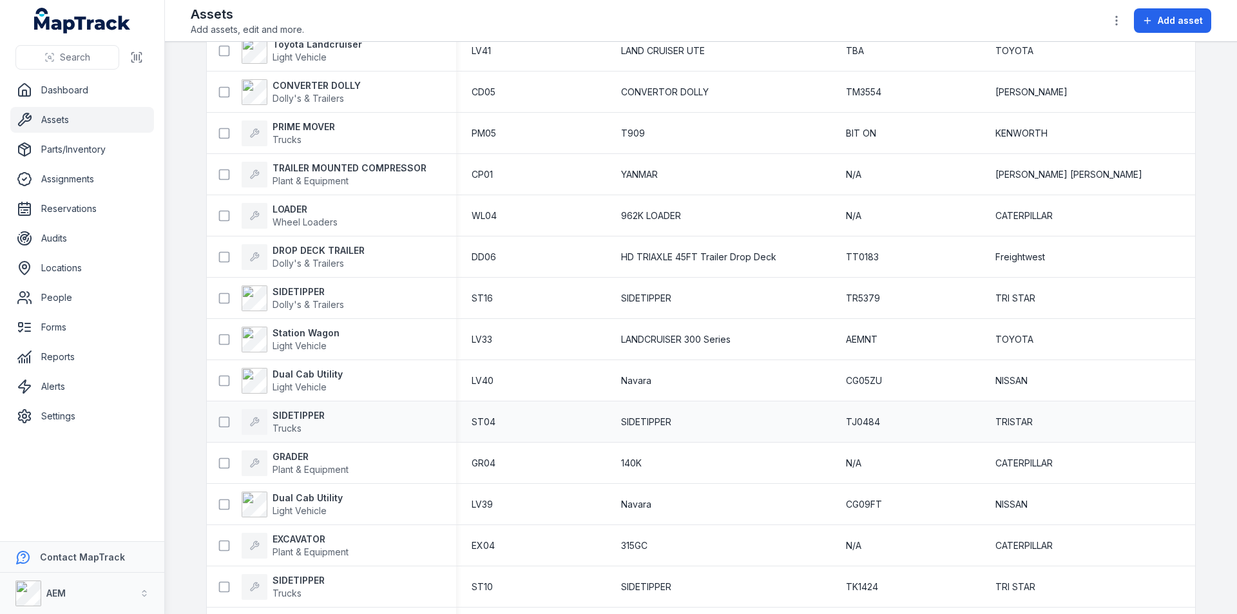 The height and width of the screenshot is (614, 1237). Describe the element at coordinates (305, 222) in the screenshot. I see `span: Wheel Loaders` at that location.